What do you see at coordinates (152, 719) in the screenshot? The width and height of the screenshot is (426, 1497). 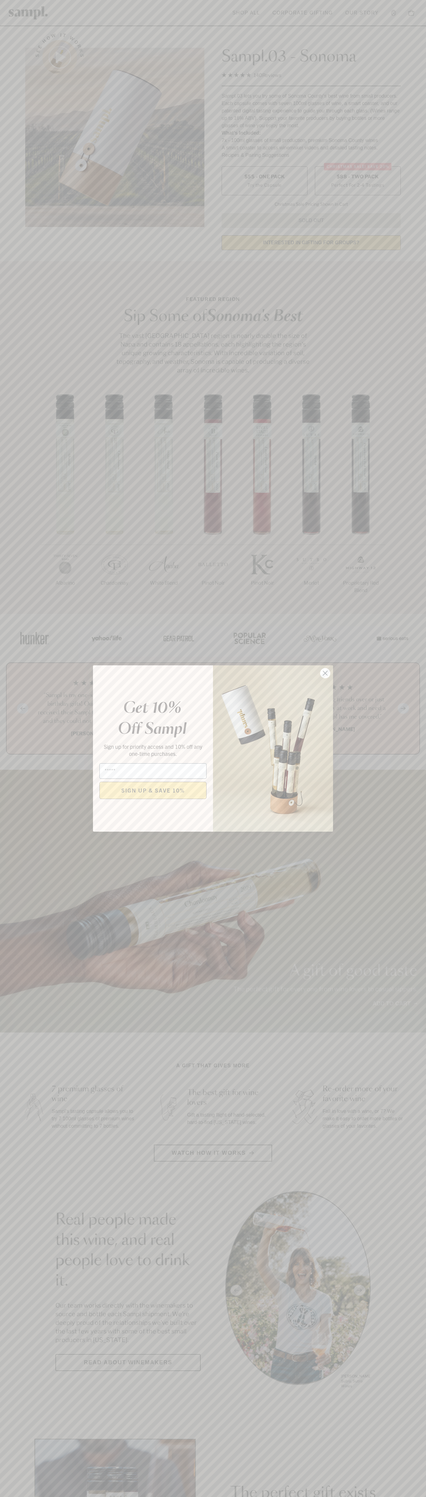 I see `em: Get 10% Off Sampl` at bounding box center [152, 719].